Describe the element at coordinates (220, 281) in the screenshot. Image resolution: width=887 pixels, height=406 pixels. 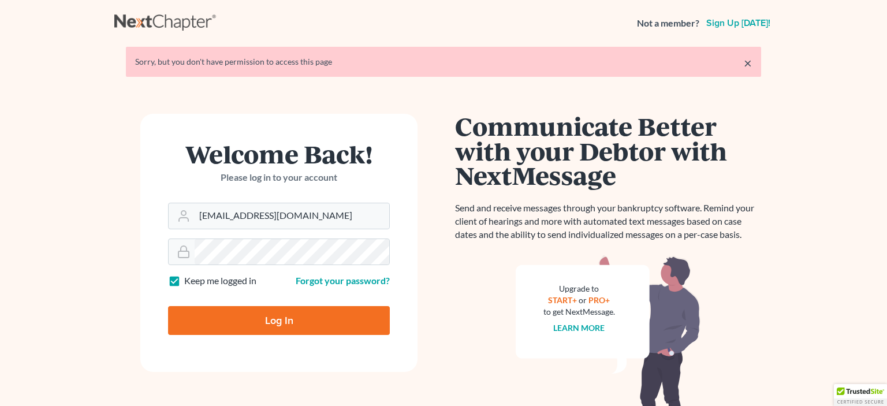
I see `label: Keep me logged in` at that location.